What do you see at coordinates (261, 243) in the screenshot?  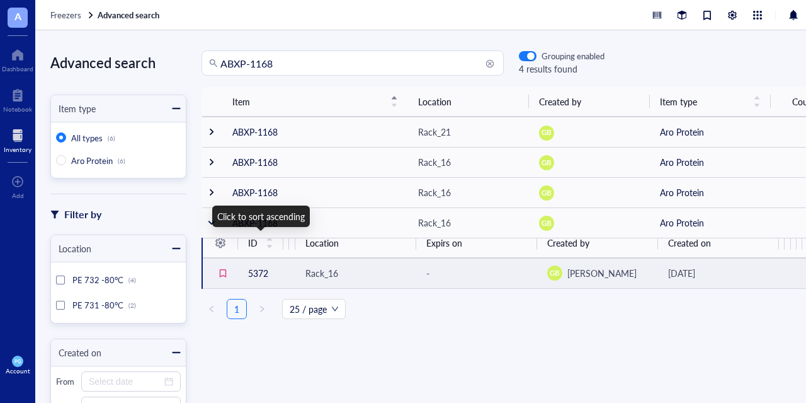 I see `th: ID` at bounding box center [261, 243].